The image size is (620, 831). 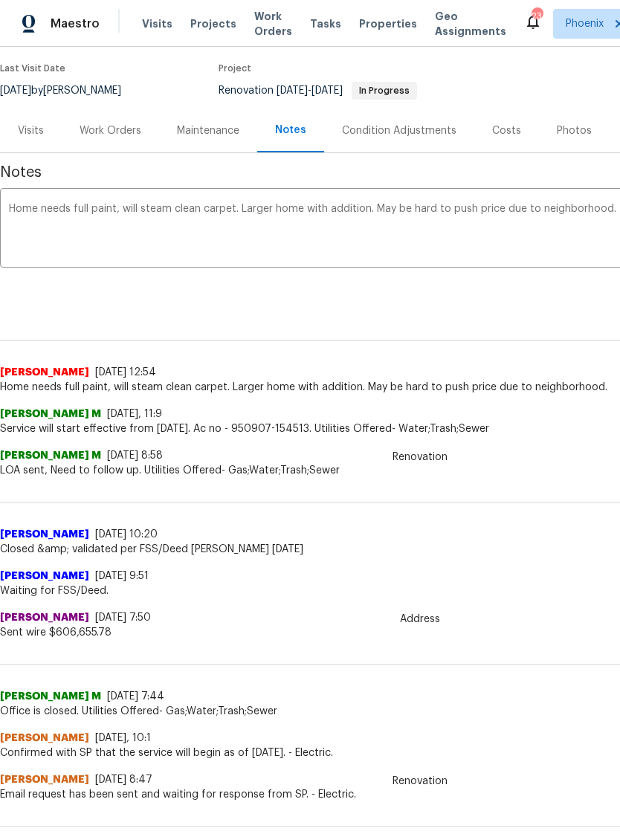 What do you see at coordinates (291, 130) in the screenshot?
I see `div: Notes` at bounding box center [291, 130].